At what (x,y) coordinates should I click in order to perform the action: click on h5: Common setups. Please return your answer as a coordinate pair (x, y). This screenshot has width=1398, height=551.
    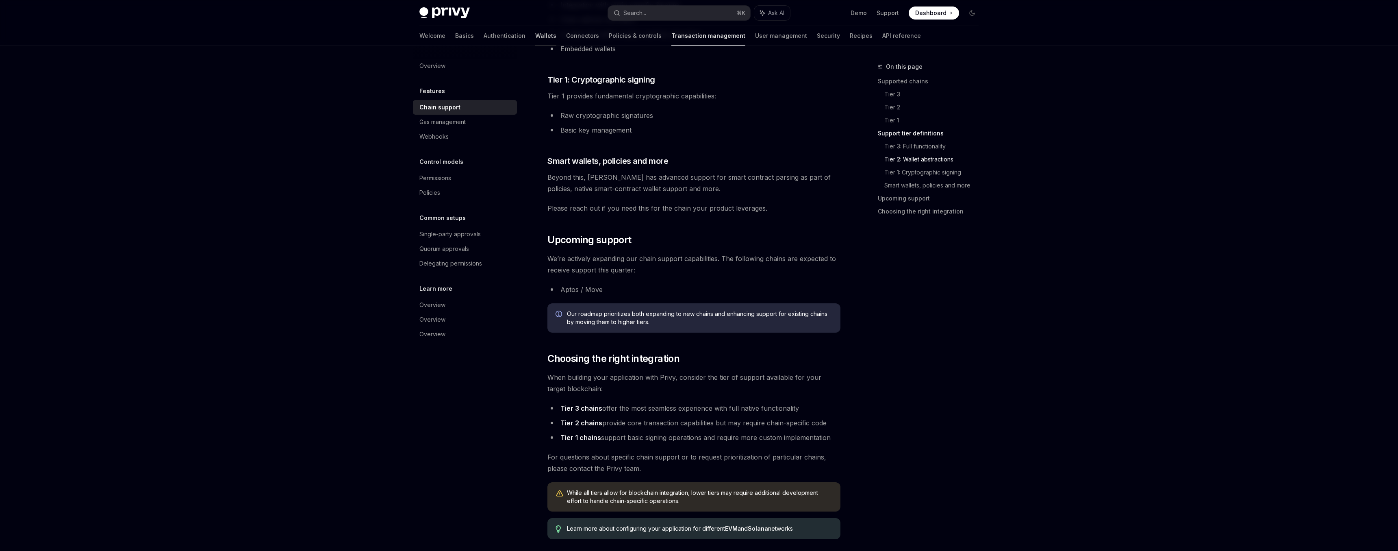
    Looking at the image, I should click on (442, 218).